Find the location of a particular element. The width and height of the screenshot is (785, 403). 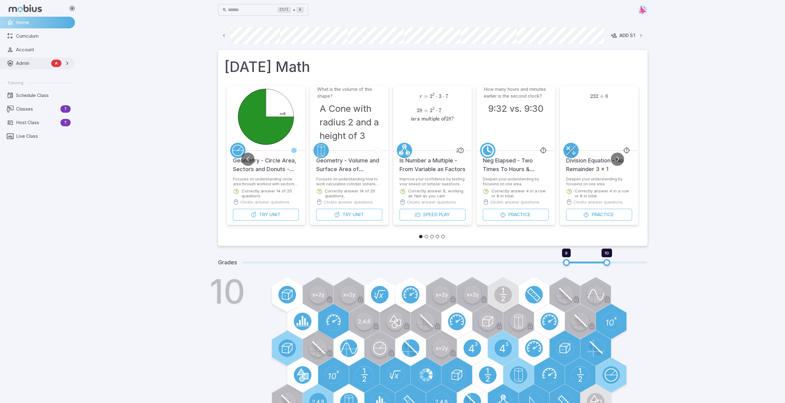

button: Go to slide 5 is located at coordinates (443, 236).